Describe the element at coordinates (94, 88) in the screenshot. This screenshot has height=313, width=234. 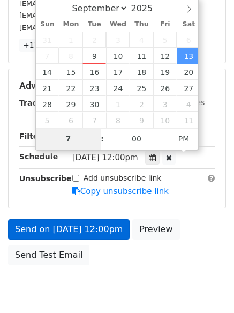
I see `span: September 23, 2025` at that location.